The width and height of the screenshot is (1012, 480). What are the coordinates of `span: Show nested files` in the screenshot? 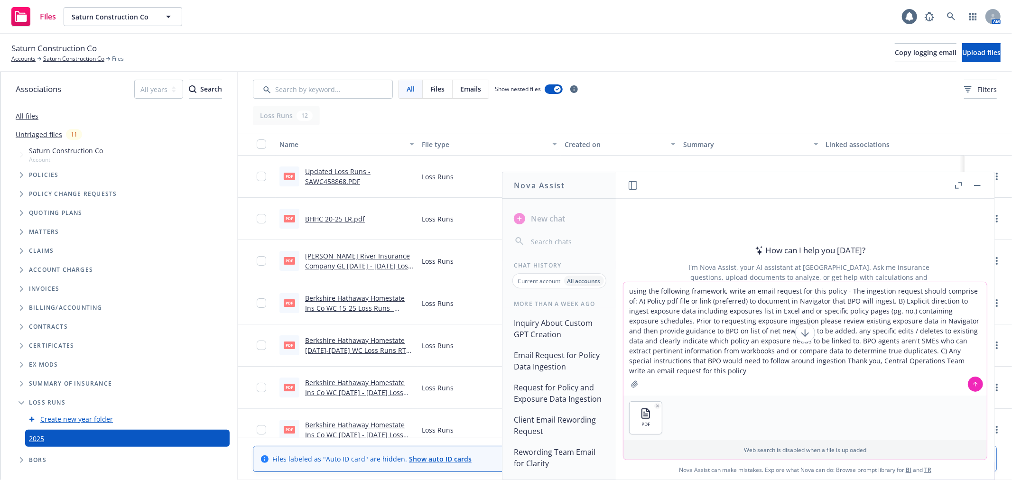 It's located at (518, 89).